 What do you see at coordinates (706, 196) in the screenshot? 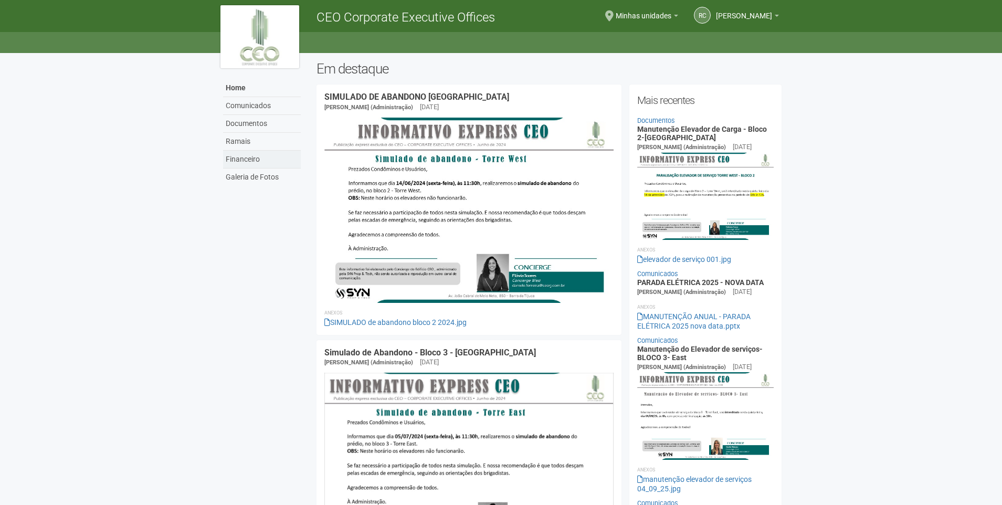
I see `img: elevador%20de%20servi%C3%A7o%20001.jpg` at bounding box center [706, 196].